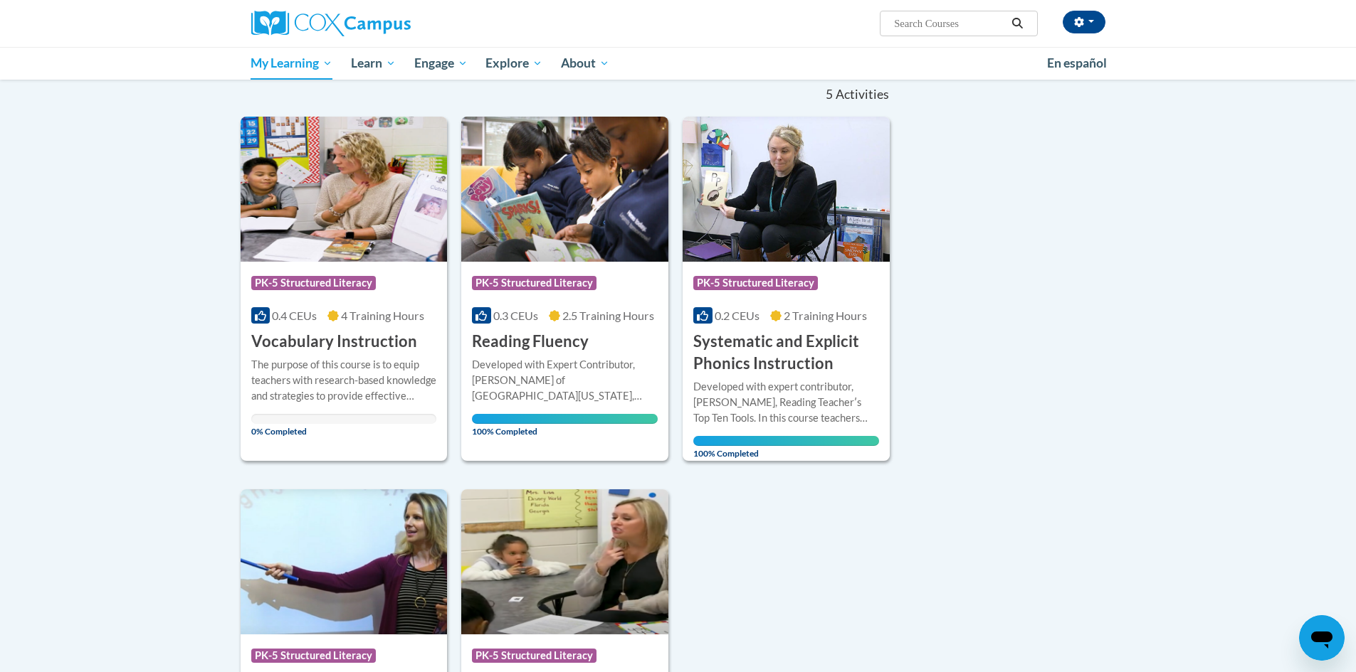 The image size is (1356, 672). Describe the element at coordinates (949, 23) in the screenshot. I see `input: Search Courses` at that location.